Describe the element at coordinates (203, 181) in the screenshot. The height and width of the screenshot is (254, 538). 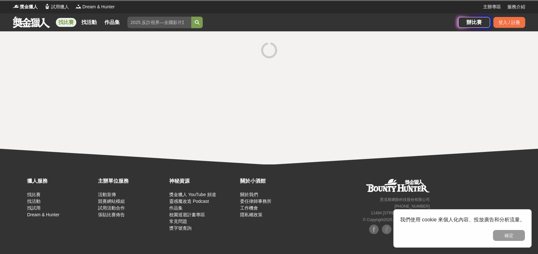
I see `div: 神秘資源` at that location.